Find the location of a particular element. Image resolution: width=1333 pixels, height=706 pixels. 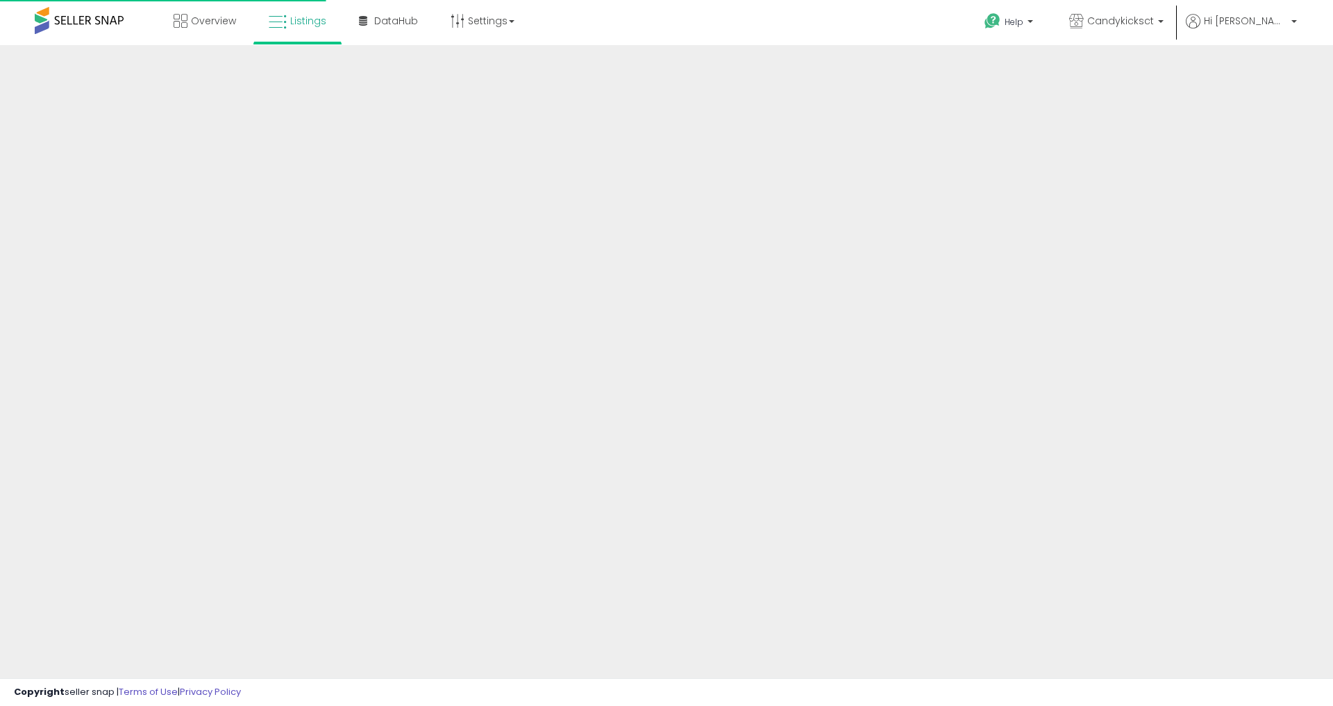

span: Listings is located at coordinates (308, 21).